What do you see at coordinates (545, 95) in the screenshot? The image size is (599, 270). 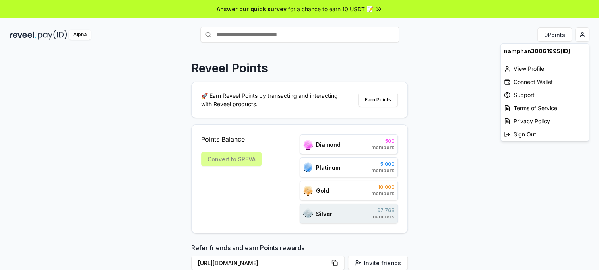 I see `div: Support` at bounding box center [545, 95].